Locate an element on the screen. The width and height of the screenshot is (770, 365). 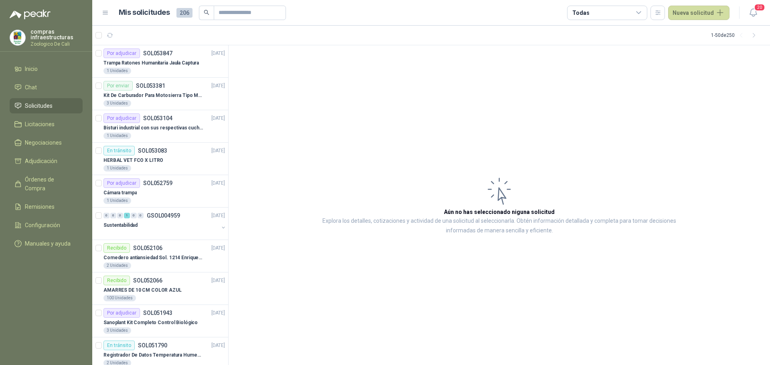
span: Solicitudes is located at coordinates (38, 106).